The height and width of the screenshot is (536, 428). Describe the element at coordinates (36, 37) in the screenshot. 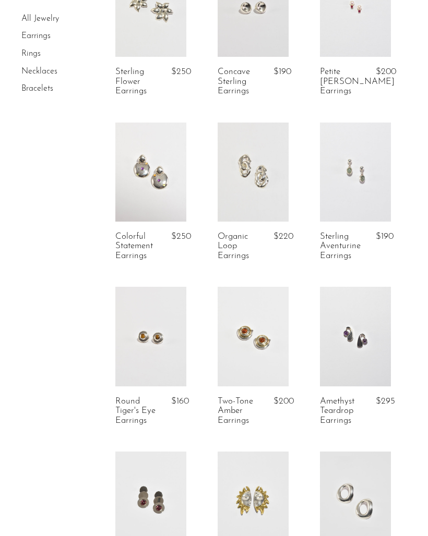

I see `a: Earrings` at that location.